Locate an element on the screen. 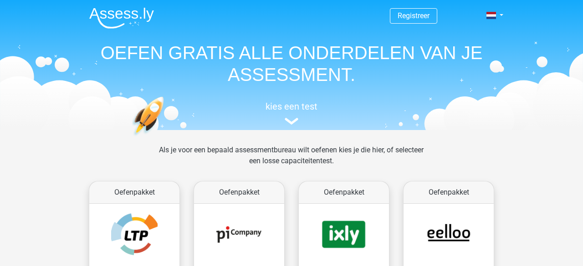 This screenshot has height=266, width=583. img: assessment is located at coordinates (291, 121).